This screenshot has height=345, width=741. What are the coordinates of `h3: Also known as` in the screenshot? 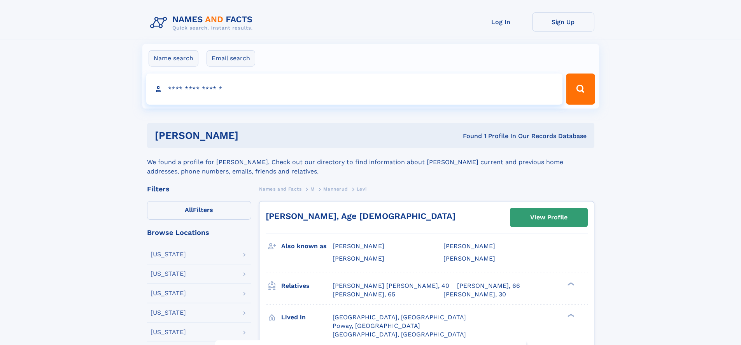 It's located at (307, 246).